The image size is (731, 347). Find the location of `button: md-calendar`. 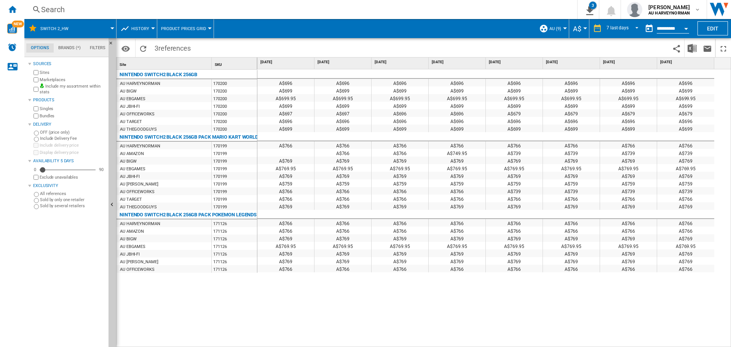

button: md-calendar is located at coordinates (649, 29).